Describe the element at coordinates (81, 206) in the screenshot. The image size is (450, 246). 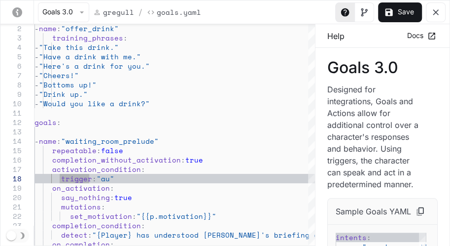
I see `span: mutations` at that location.